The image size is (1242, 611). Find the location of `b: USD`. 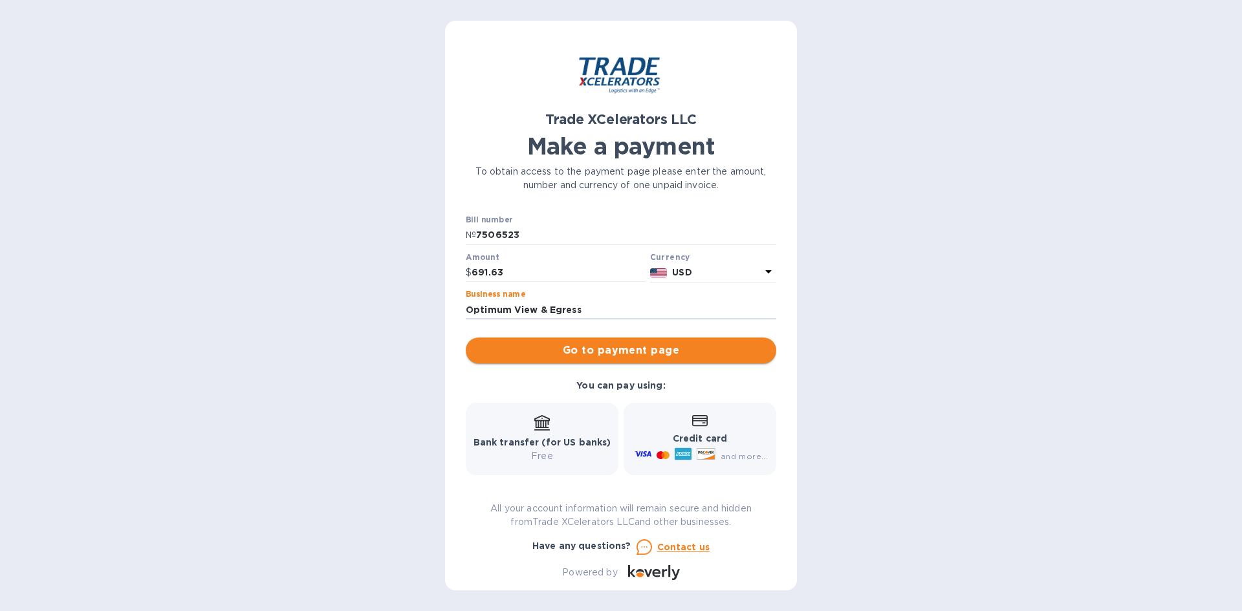

b: USD is located at coordinates (682, 272).